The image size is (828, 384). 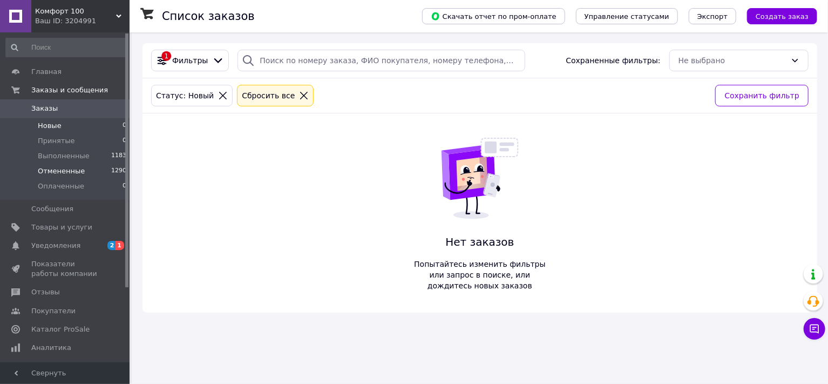 I want to click on button: Экспорт, so click(x=713, y=16).